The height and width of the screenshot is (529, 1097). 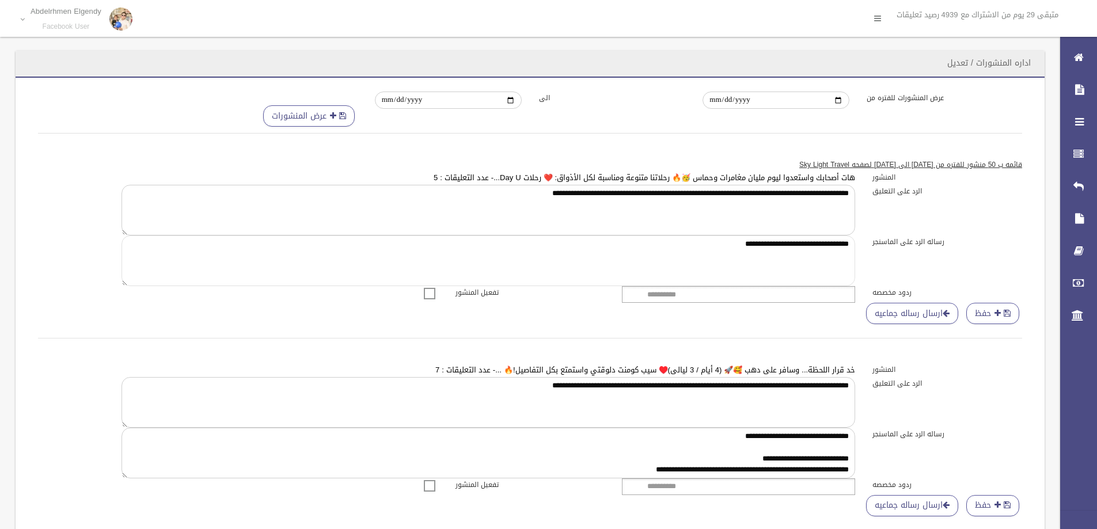 What do you see at coordinates (66, 11) in the screenshot?
I see `p: Abdelrhmen Elgendy` at bounding box center [66, 11].